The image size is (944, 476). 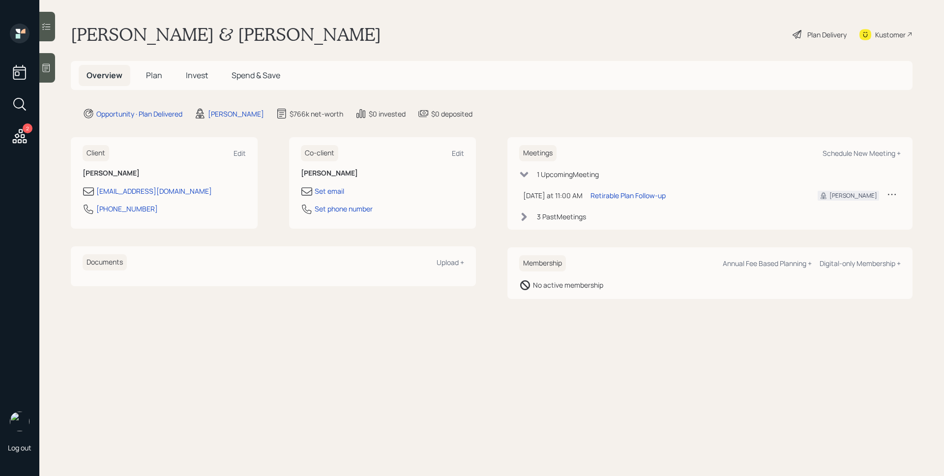 What do you see at coordinates (104, 75) in the screenshot?
I see `span: Overview` at bounding box center [104, 75].